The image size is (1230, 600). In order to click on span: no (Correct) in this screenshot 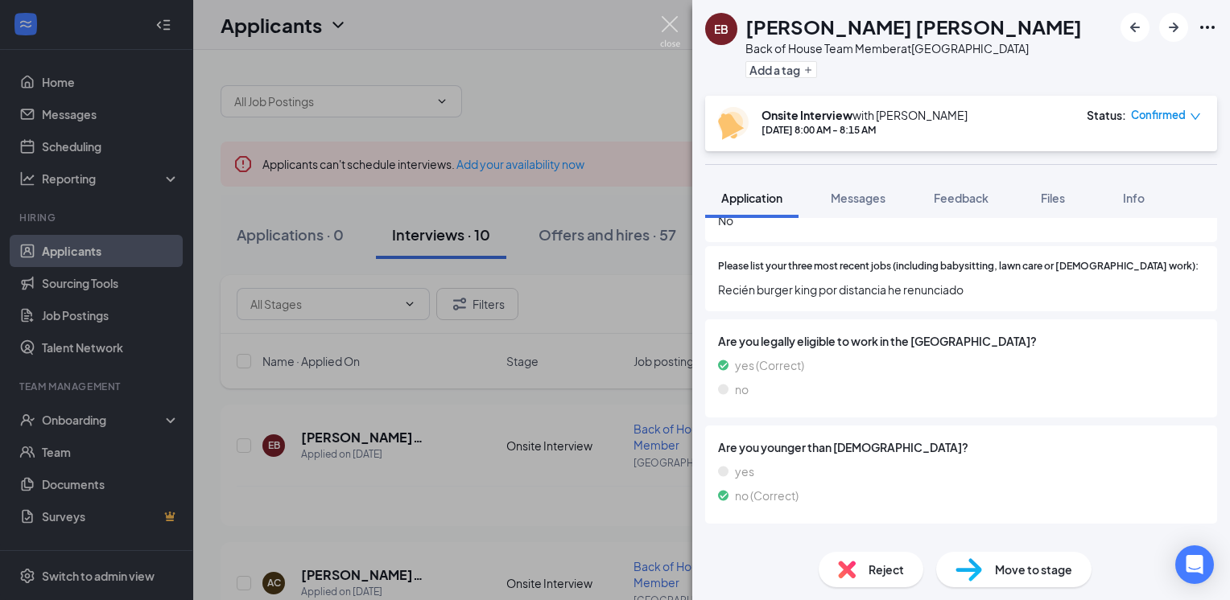, I will do `click(766, 496)`.